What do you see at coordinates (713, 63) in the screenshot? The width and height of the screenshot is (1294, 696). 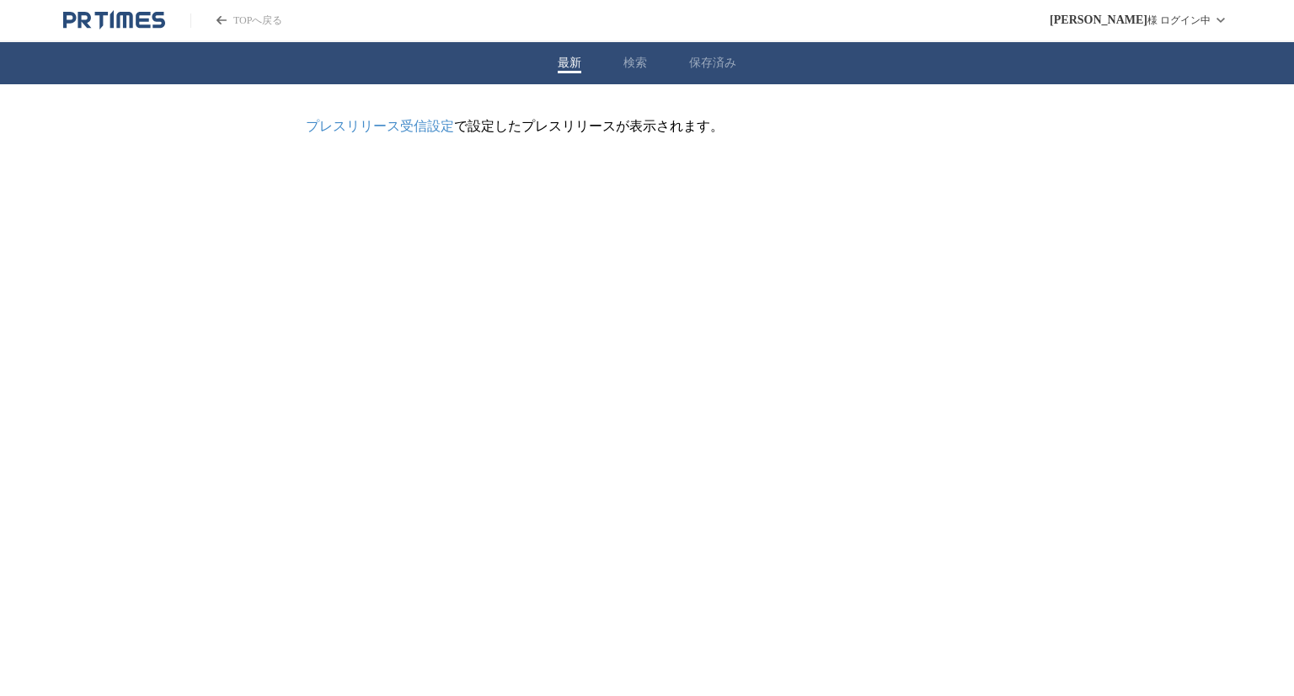 I see `button: 保存済み` at bounding box center [713, 63].